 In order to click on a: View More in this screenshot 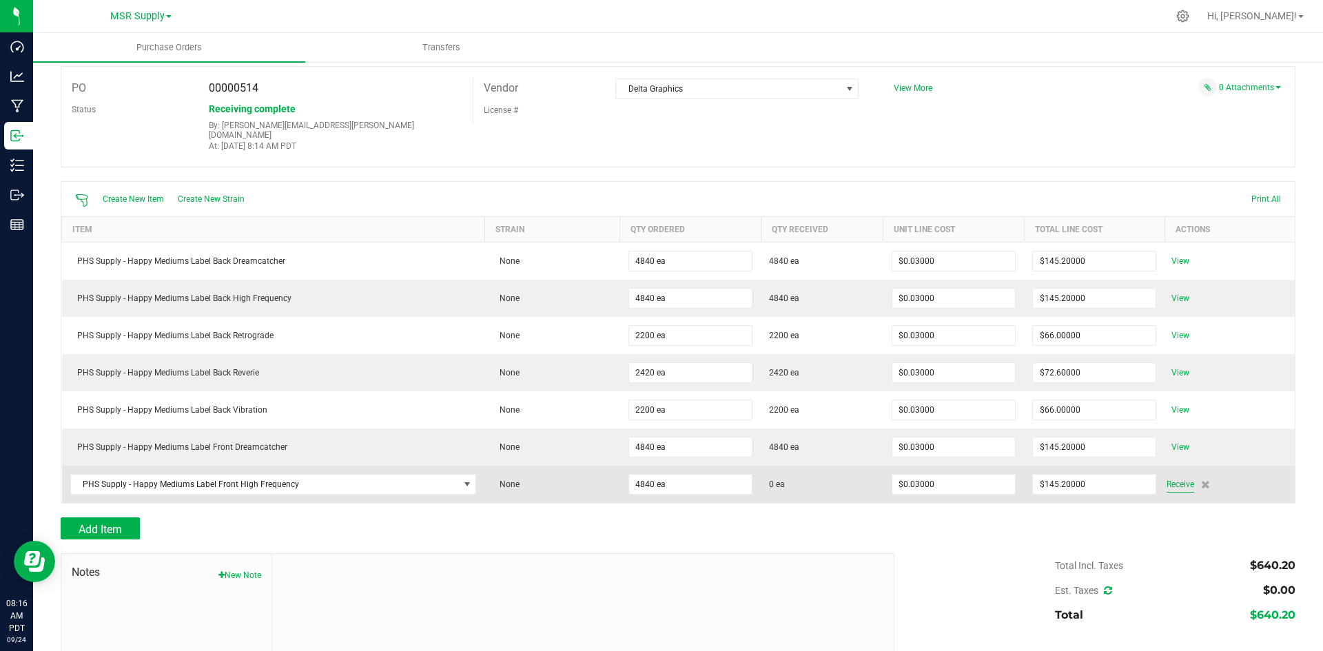, I will do `click(913, 88)`.